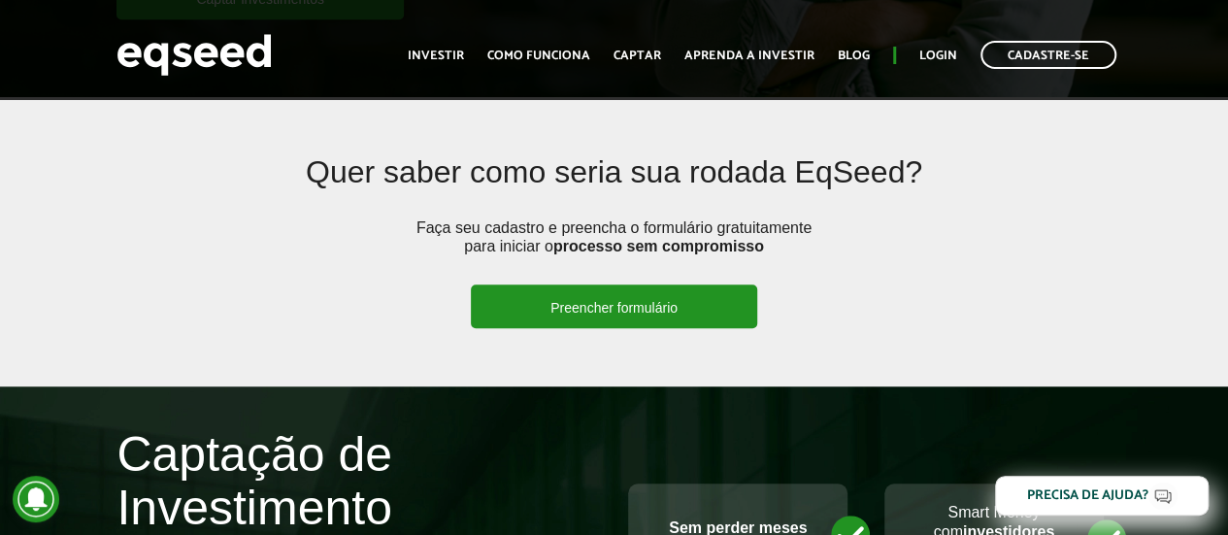 The width and height of the screenshot is (1228, 535). I want to click on a: Cadastre-se, so click(1049, 54).